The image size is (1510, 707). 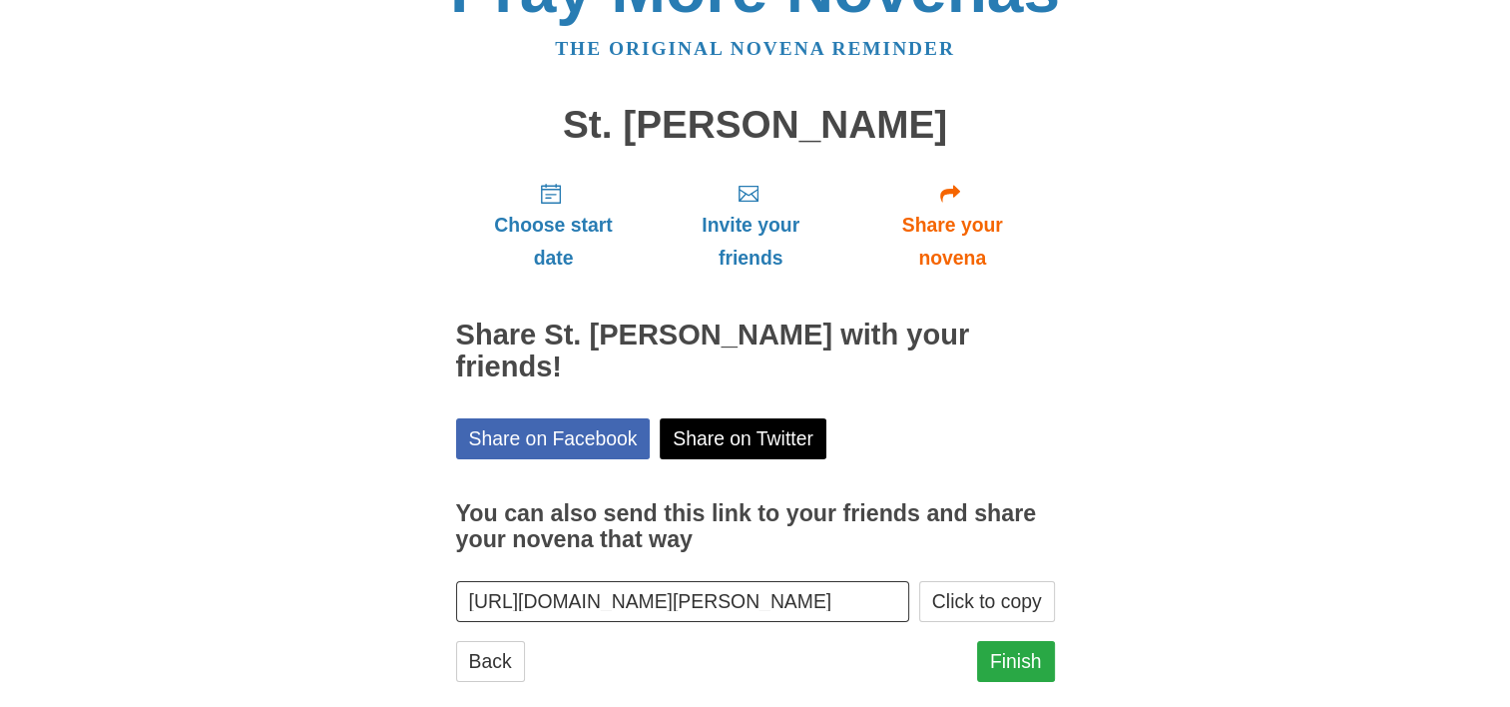 What do you see at coordinates (743, 438) in the screenshot?
I see `a: Share on Twitter` at bounding box center [743, 438].